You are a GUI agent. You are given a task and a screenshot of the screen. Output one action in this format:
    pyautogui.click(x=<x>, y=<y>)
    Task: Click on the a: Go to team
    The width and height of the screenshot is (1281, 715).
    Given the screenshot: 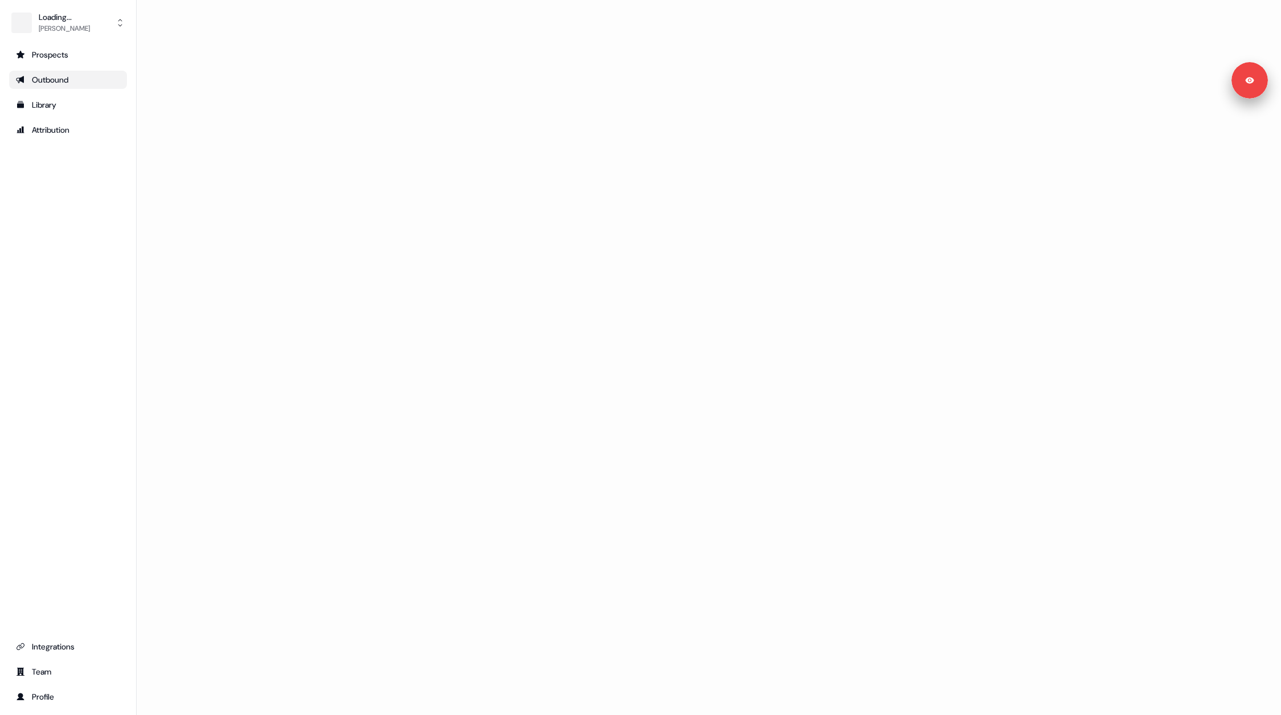 What is the action you would take?
    pyautogui.click(x=68, y=671)
    